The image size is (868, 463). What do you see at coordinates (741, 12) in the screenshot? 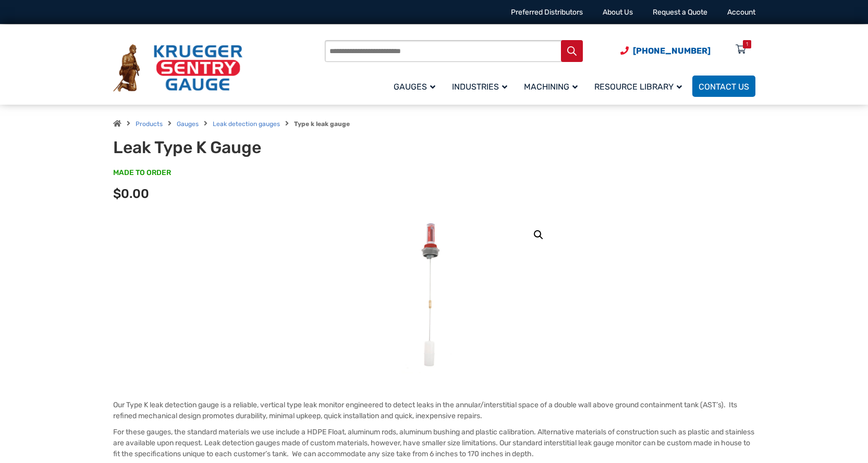
I see `a: Account` at bounding box center [741, 12].